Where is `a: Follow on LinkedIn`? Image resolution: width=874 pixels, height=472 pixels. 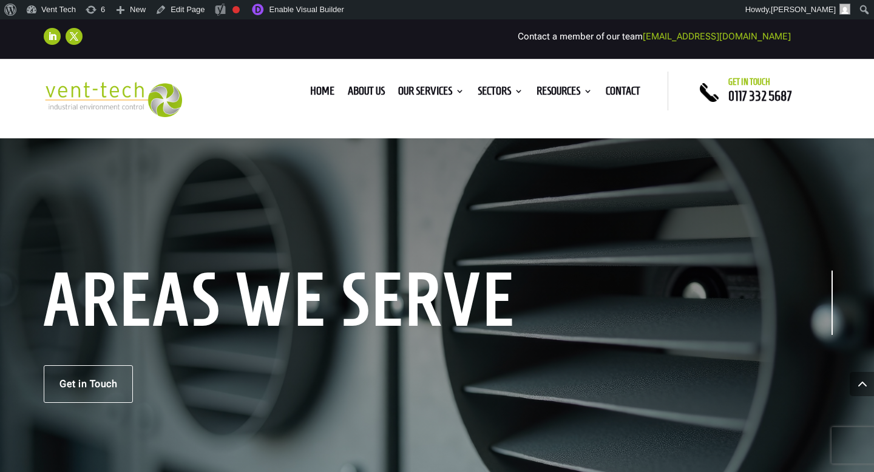 a: Follow on LinkedIn is located at coordinates (52, 36).